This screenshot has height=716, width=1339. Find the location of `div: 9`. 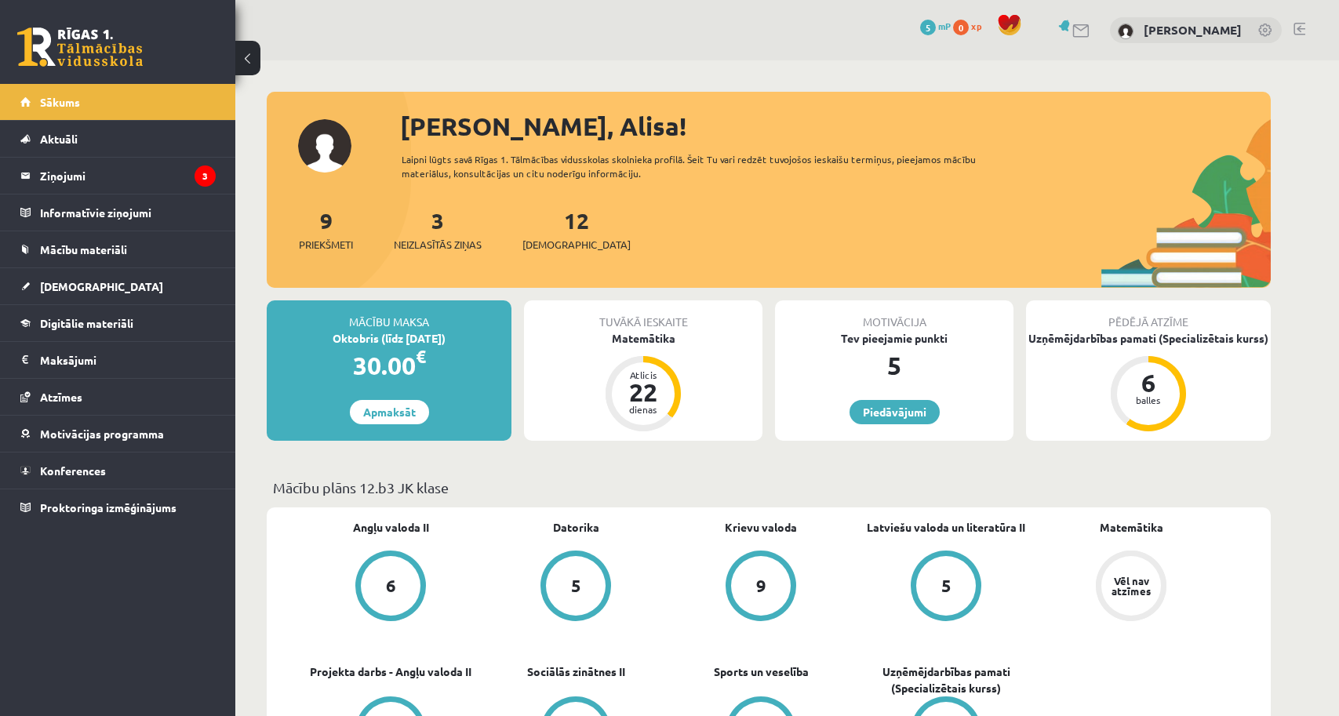

div: 9 is located at coordinates (761, 586).